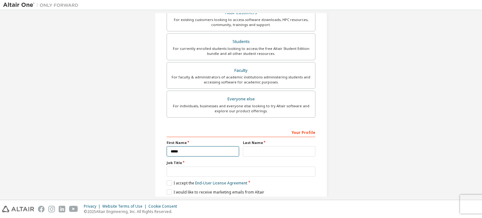  Describe the element at coordinates (241, 132) in the screenshot. I see `div: Your Profile` at that location.